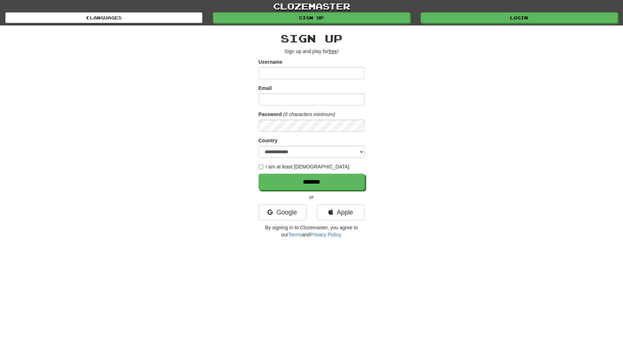 This screenshot has height=339, width=623. What do you see at coordinates (312, 231) in the screenshot?
I see `p: By signing in to Clozemaster, you agree to our and .` at bounding box center [312, 231].